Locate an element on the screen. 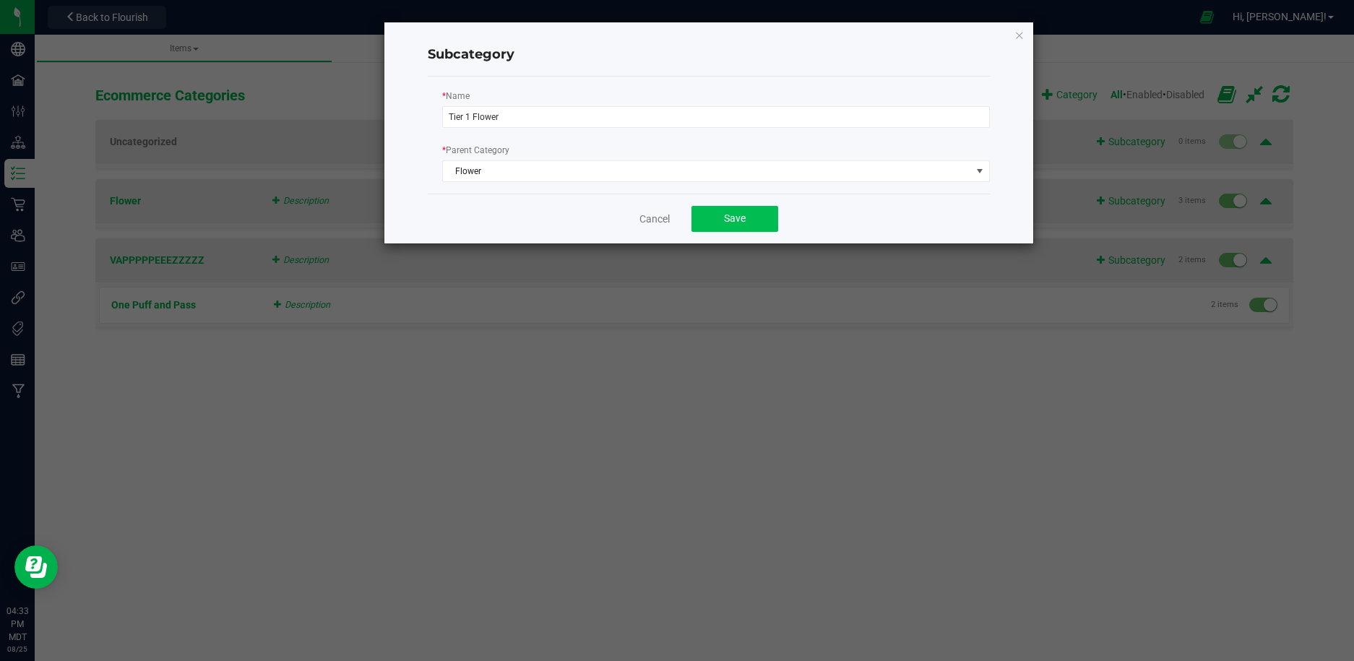  h4: Subcategory is located at coordinates (709, 55).